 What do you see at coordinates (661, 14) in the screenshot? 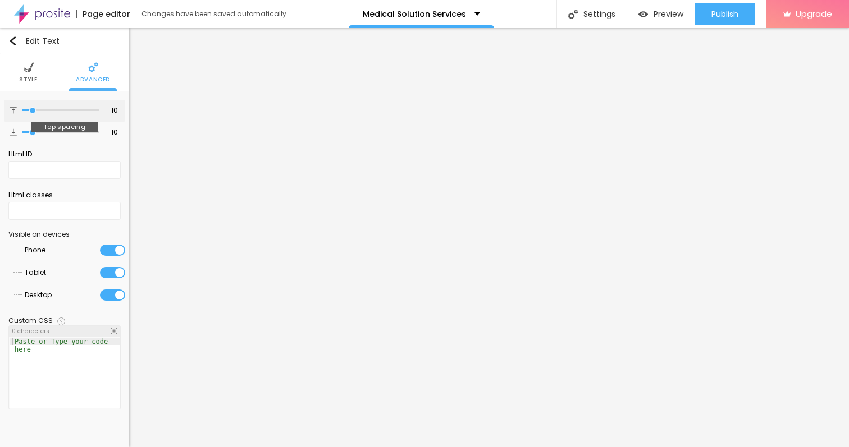
I see `button: Preview` at bounding box center [661, 14].